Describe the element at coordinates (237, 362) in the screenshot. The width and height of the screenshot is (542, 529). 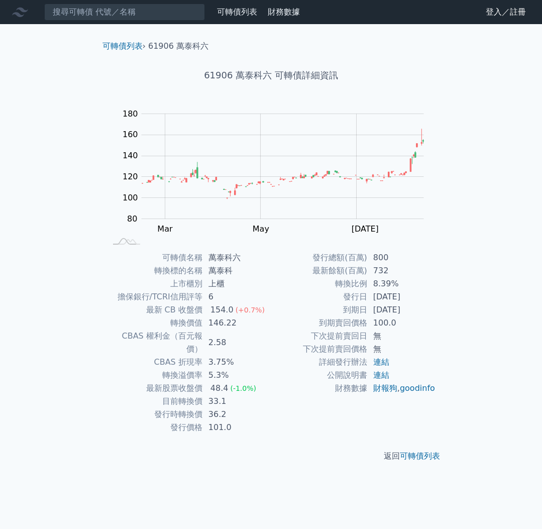
I see `td: 3.75%` at that location.